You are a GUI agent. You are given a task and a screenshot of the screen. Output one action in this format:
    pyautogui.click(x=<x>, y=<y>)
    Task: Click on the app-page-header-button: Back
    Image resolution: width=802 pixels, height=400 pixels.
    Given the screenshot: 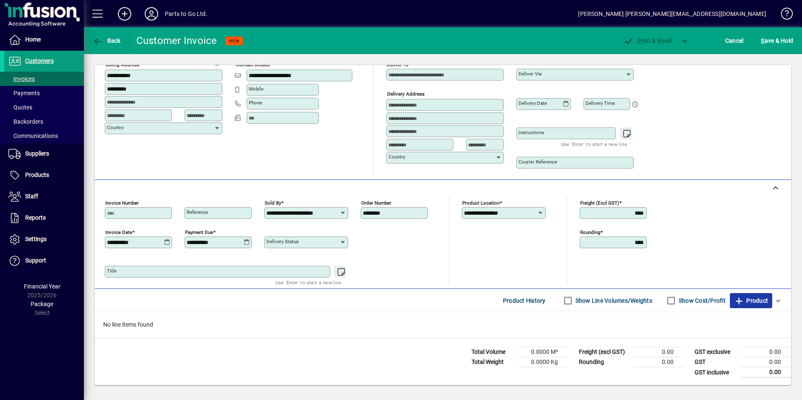 What is the action you would take?
    pyautogui.click(x=107, y=41)
    